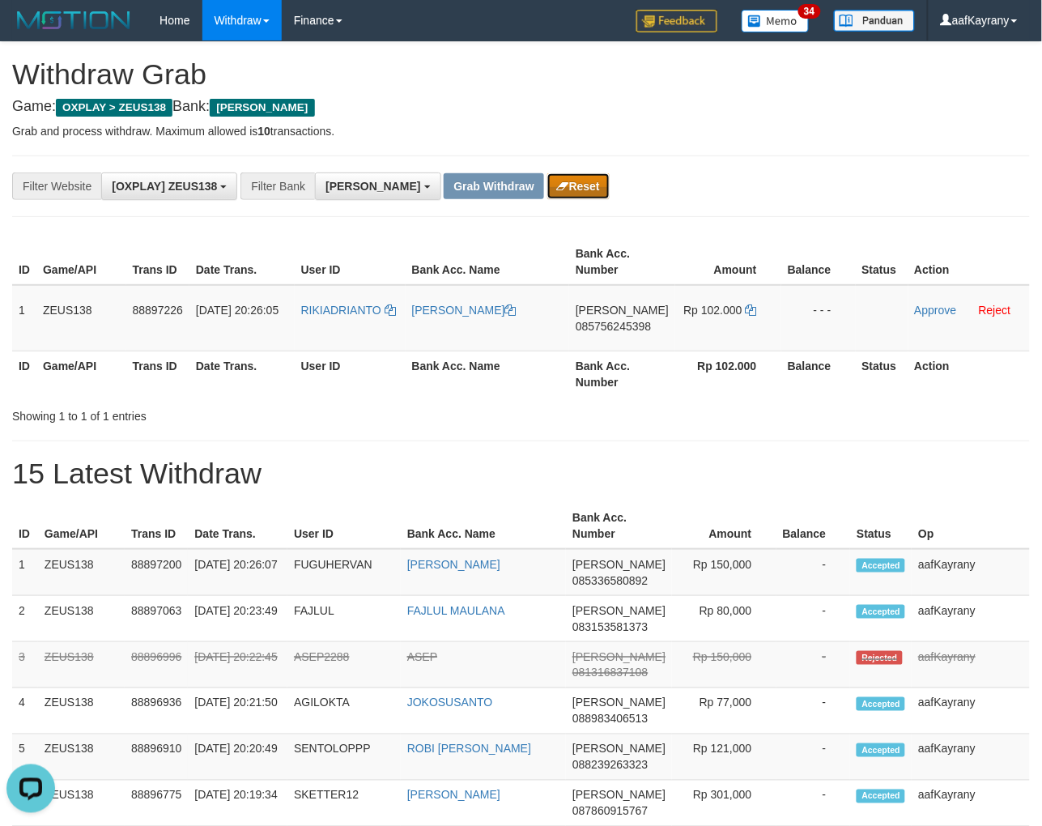 The image size is (1042, 826). What do you see at coordinates (610, 673) in the screenshot?
I see `span: Copy 081316837108 to clipboard` at bounding box center [610, 673].